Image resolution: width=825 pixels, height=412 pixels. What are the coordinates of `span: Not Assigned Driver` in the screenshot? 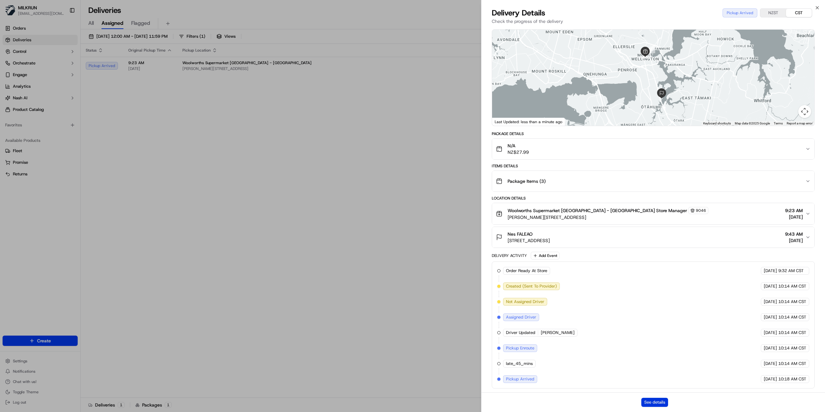 It's located at (525, 302).